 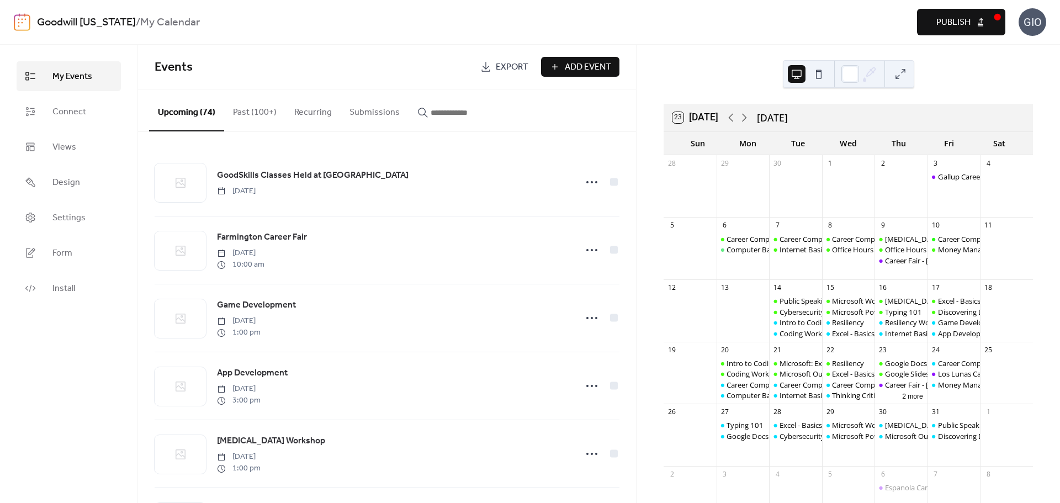 I want to click on span: Export, so click(x=512, y=67).